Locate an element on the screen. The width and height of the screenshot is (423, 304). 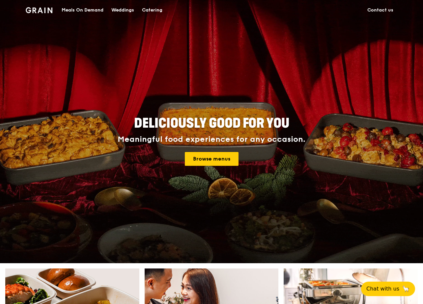
a: Catering is located at coordinates (152, 10).